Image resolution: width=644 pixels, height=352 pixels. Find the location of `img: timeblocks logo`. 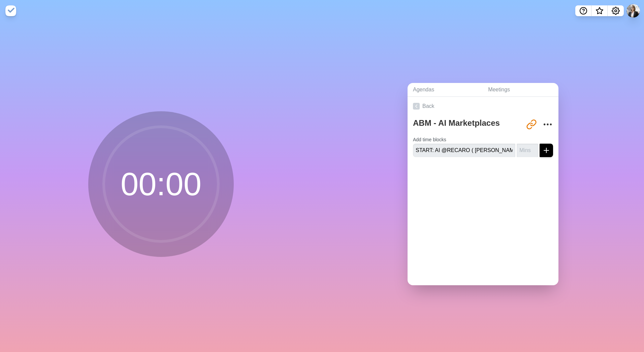

img: timeblocks logo is located at coordinates (11, 11).